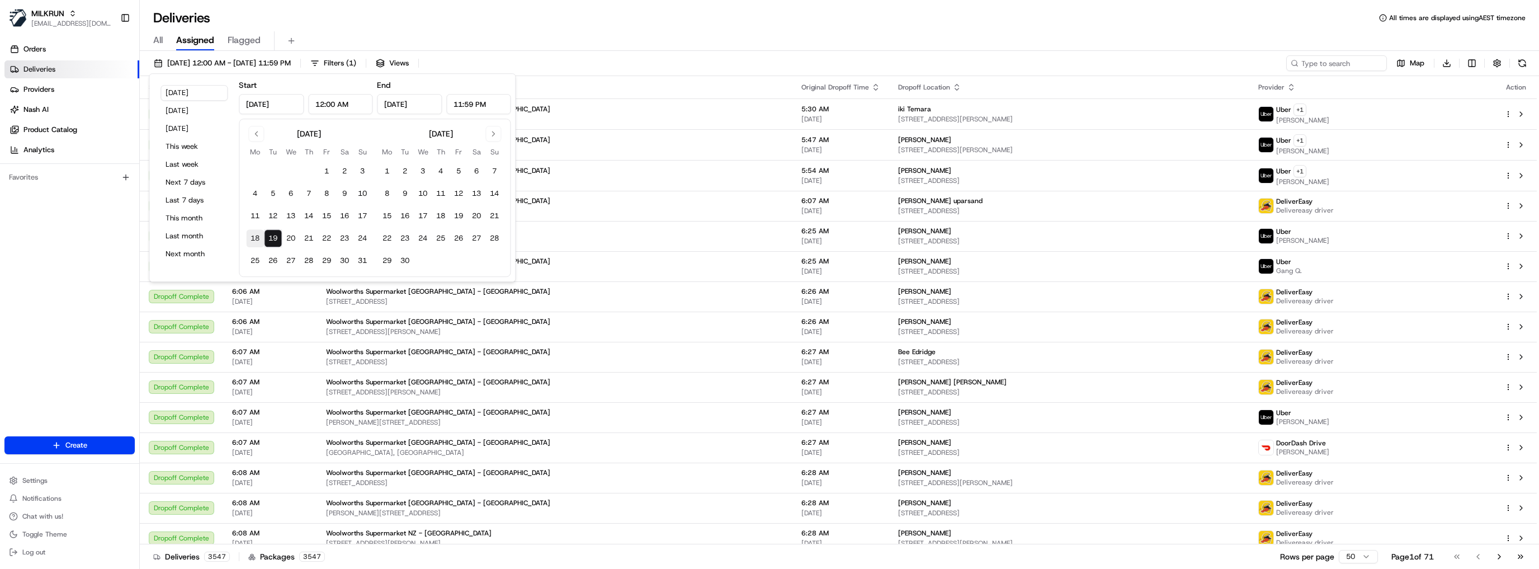 This screenshot has width=1539, height=569. Describe the element at coordinates (495, 216) in the screenshot. I see `button: 21` at that location.